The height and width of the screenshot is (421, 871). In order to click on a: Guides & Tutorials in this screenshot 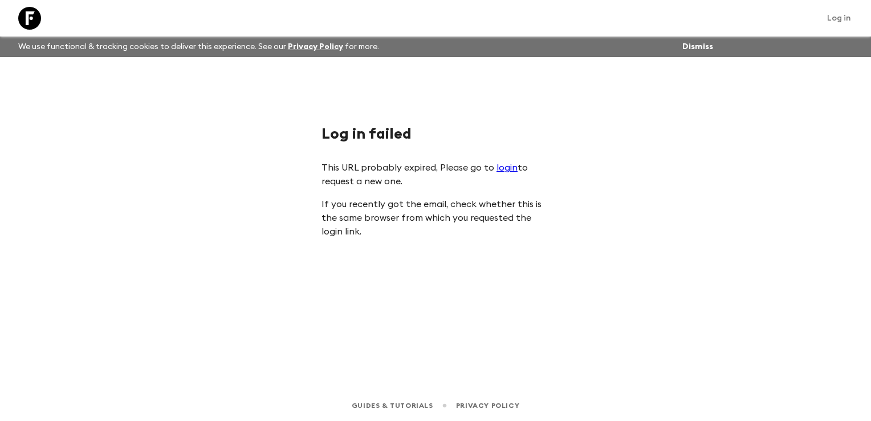, I will do `click(392, 405)`.